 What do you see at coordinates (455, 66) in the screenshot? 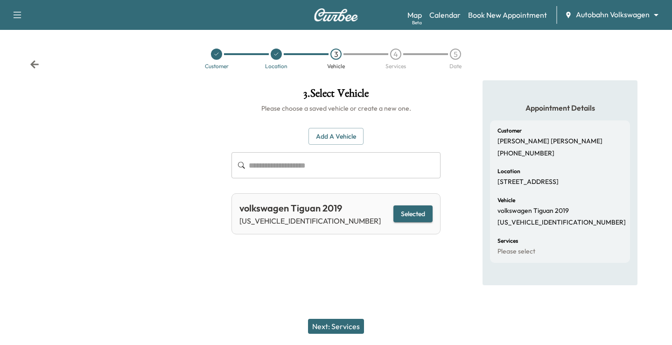
I see `div: Date` at bounding box center [455, 66].